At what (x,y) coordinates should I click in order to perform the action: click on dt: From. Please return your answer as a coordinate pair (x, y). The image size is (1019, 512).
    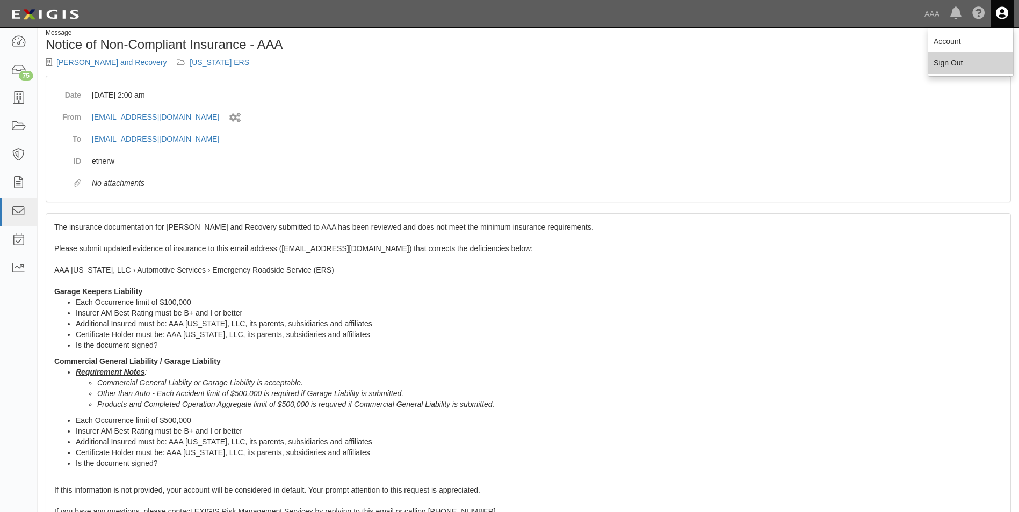
    Looking at the image, I should click on (68, 114).